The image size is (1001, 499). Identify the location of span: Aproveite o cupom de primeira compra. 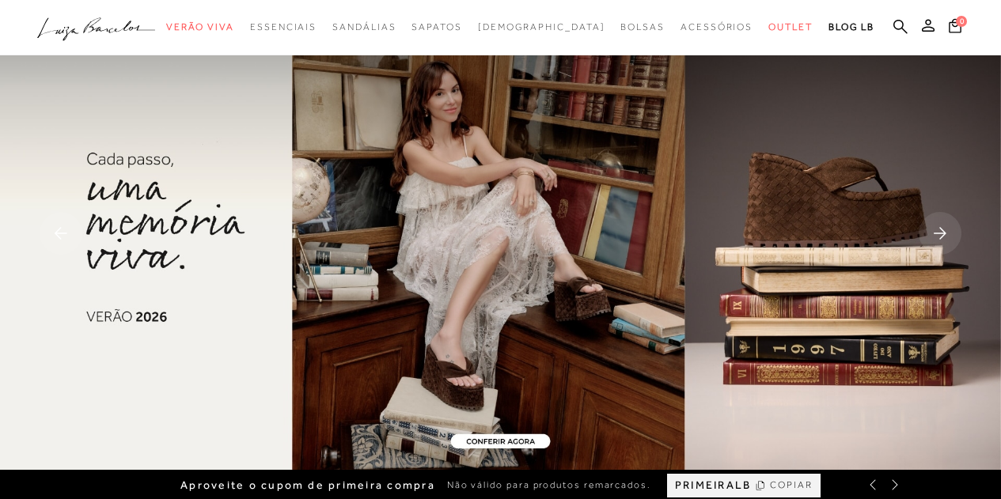
(308, 485).